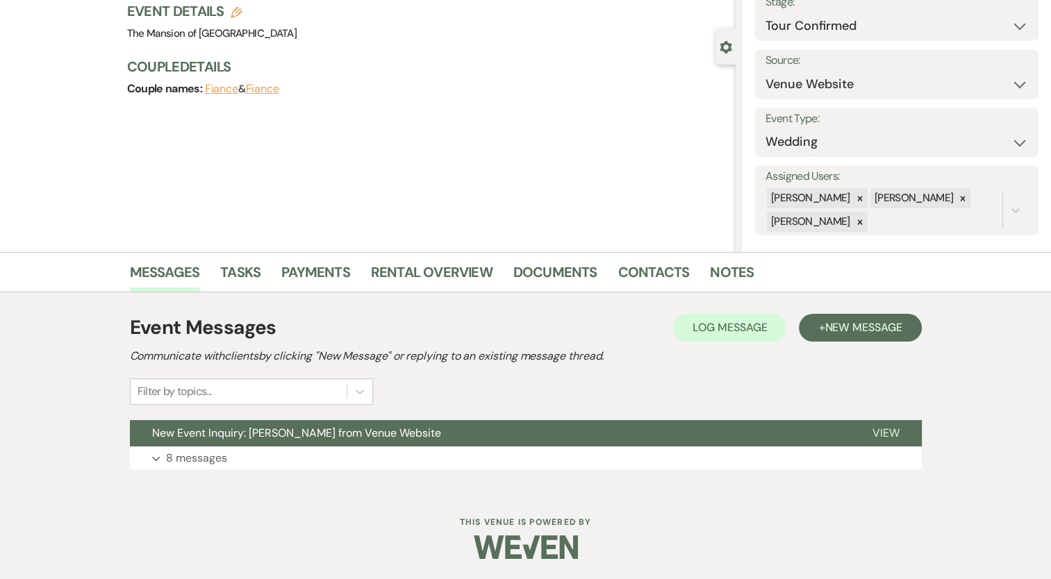 The image size is (1051, 579). I want to click on a: Documents, so click(555, 277).